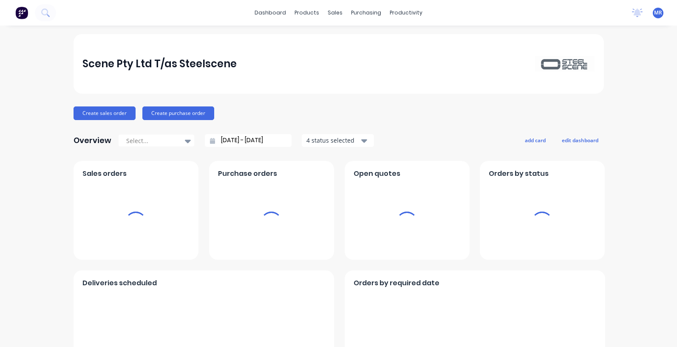  I want to click on div: productivity, so click(406, 13).